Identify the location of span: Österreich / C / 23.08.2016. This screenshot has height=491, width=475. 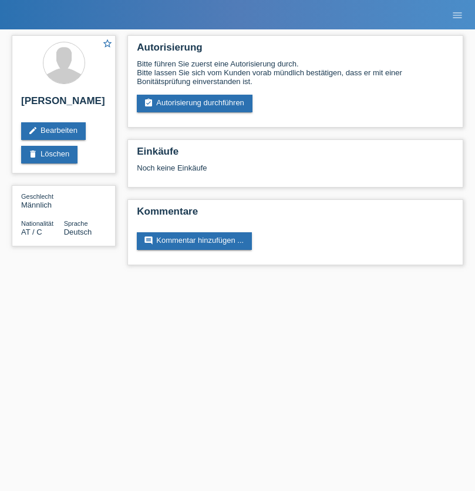
(32, 232).